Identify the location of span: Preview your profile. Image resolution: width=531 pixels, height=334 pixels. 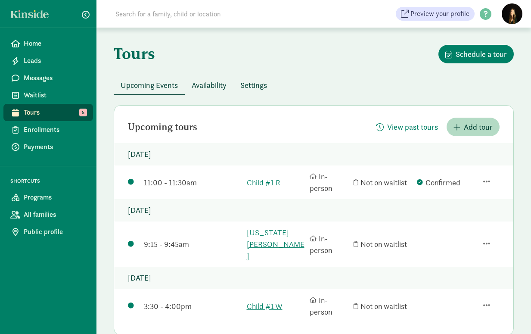
(440, 14).